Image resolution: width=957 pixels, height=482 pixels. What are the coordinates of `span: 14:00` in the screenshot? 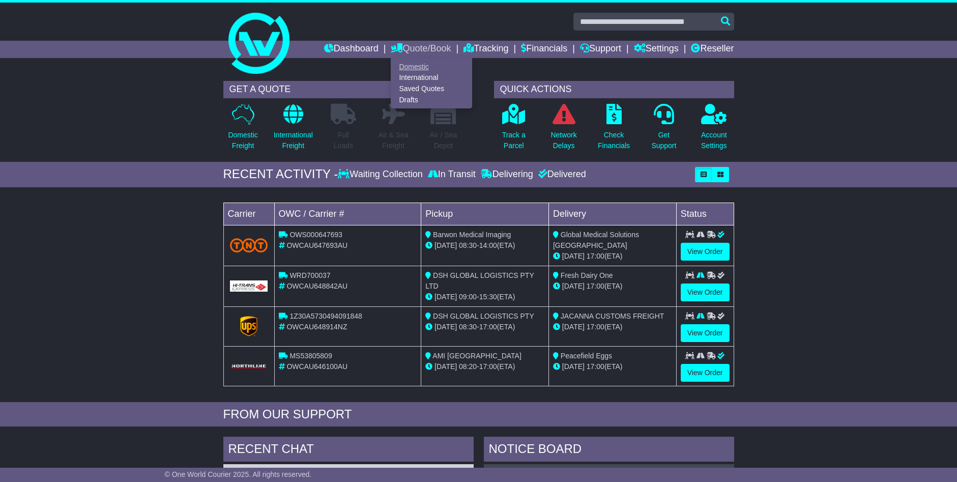 It's located at (488, 245).